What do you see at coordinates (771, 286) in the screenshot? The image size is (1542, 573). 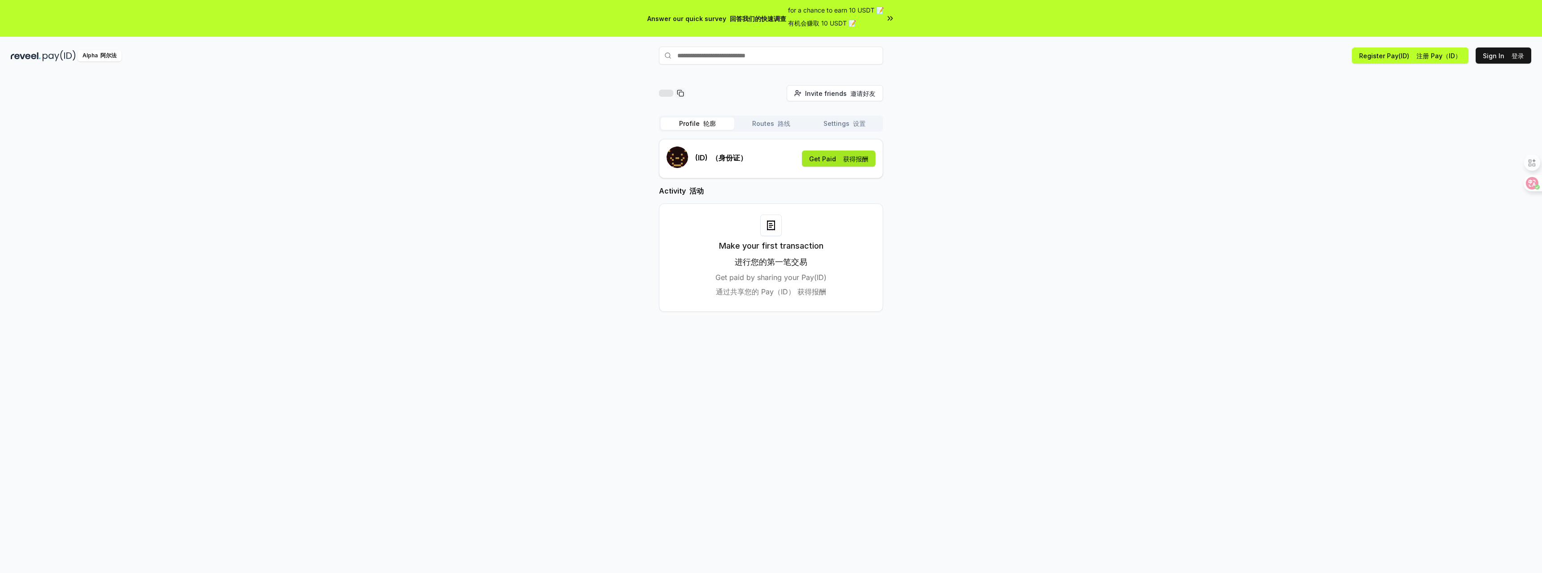 I see `p: Get paid by sharing your Pay(ID)` at bounding box center [771, 286].